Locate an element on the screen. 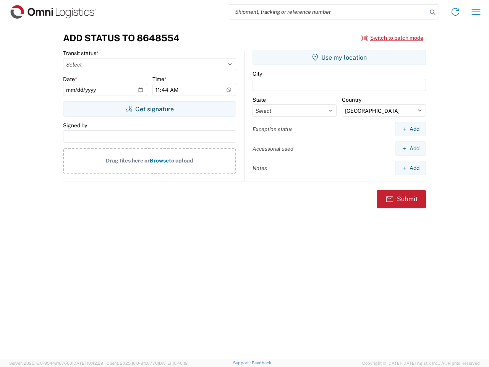 The height and width of the screenshot is (367, 489). label: State is located at coordinates (259, 100).